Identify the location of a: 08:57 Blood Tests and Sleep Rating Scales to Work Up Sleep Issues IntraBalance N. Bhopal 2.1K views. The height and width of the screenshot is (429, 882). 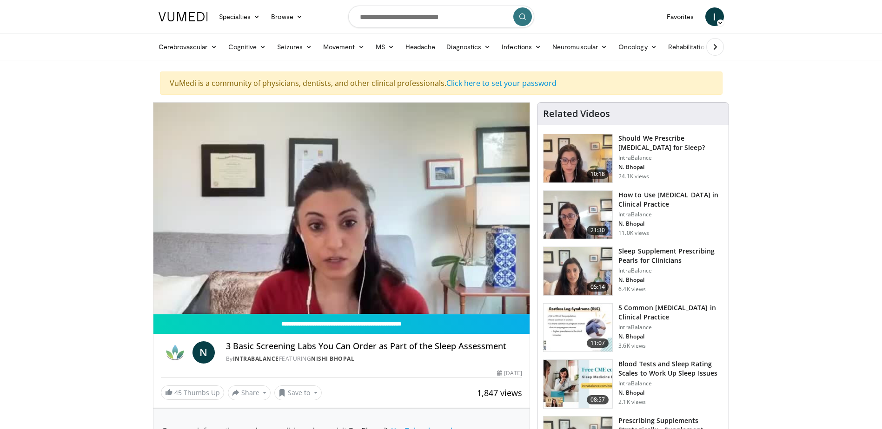
(633, 384).